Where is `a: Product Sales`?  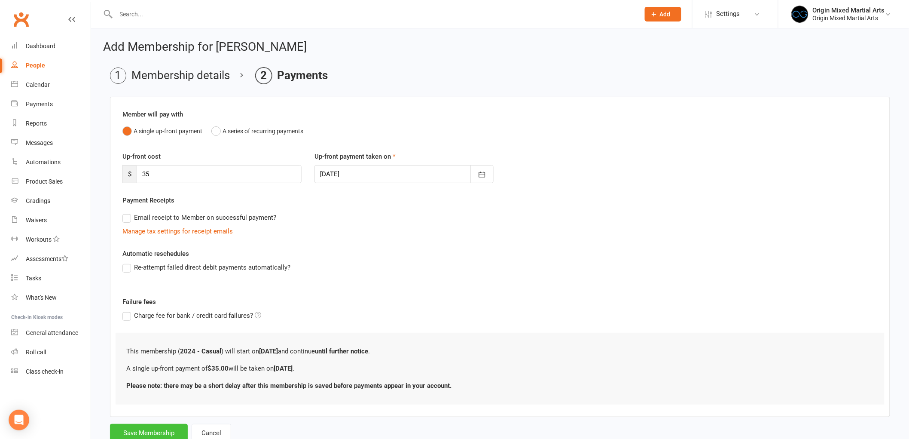
a: Product Sales is located at coordinates (51, 181).